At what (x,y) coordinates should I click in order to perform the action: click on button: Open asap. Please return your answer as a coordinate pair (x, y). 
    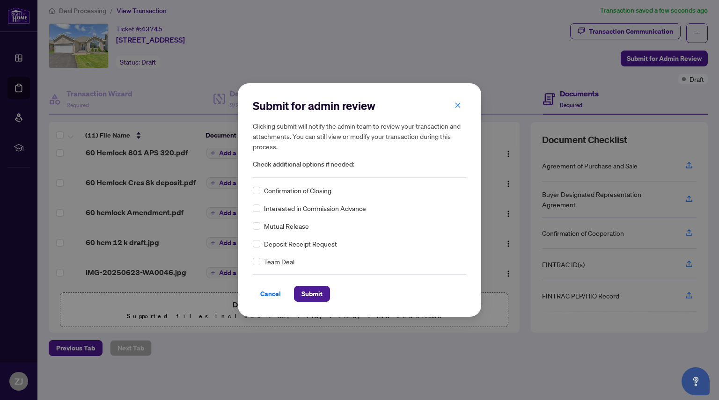
    Looking at the image, I should click on (695, 381).